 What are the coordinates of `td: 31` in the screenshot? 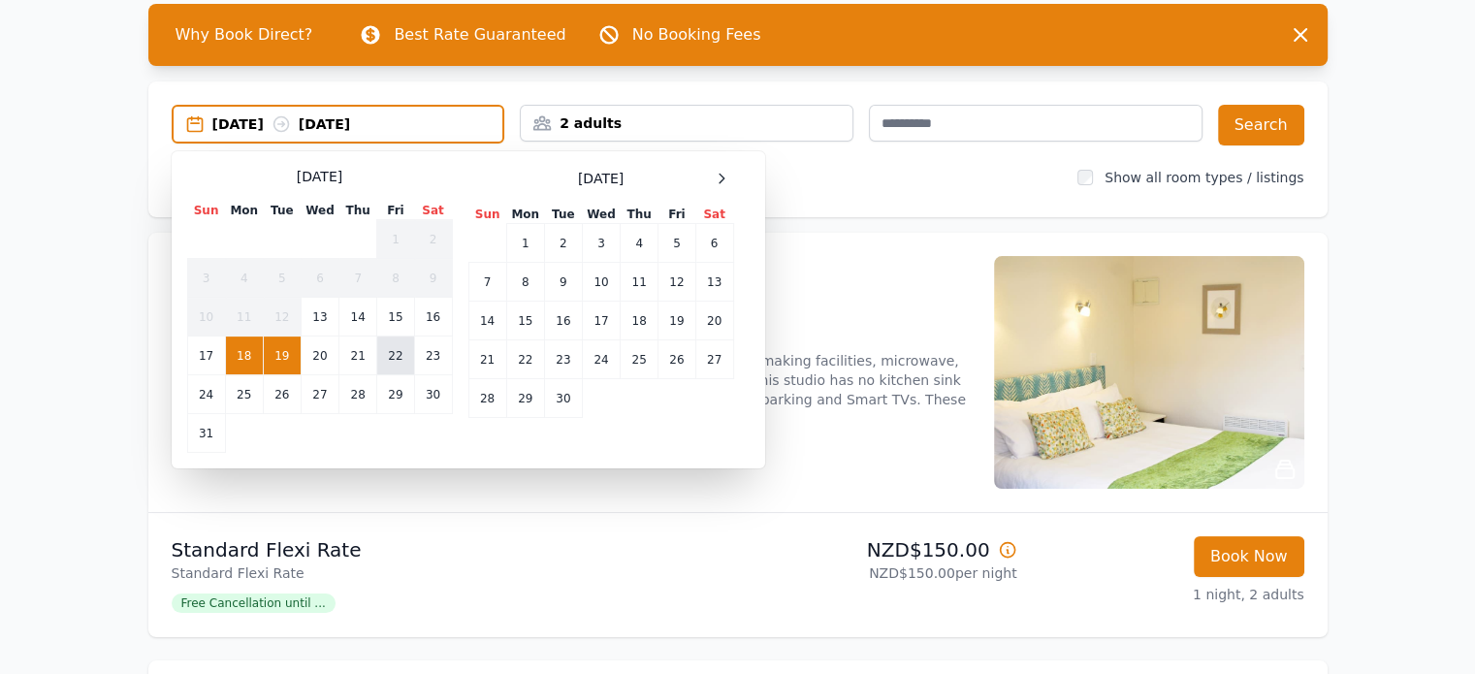 It's located at (206, 434).